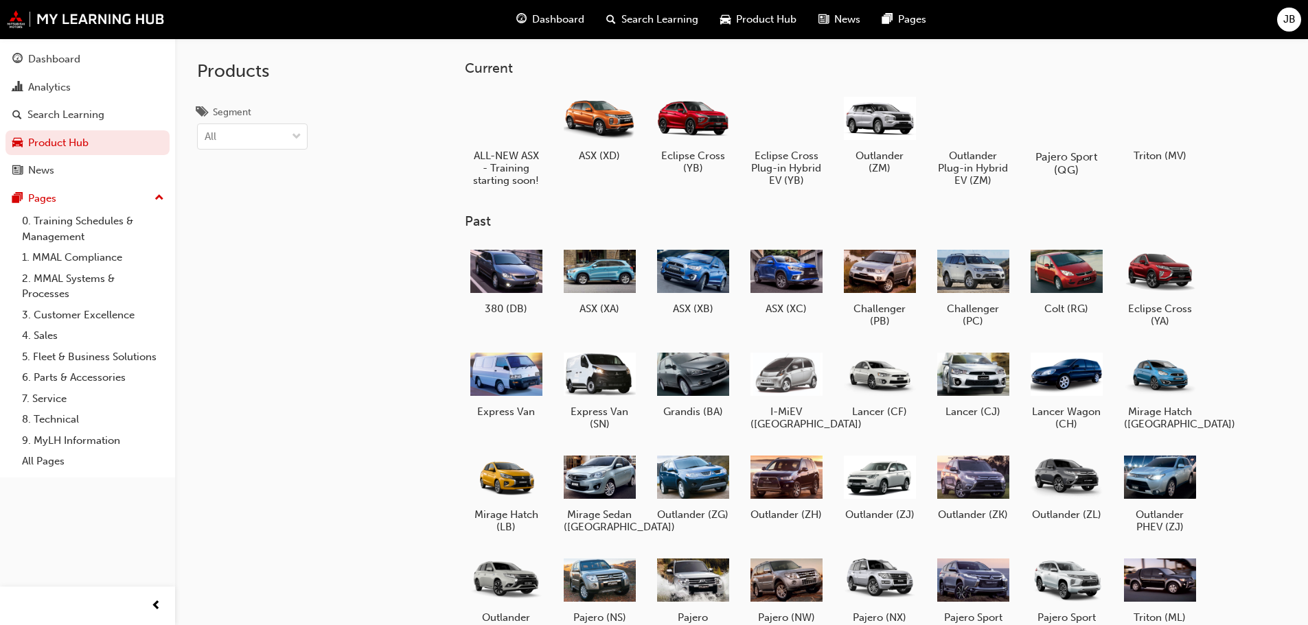 The height and width of the screenshot is (625, 1308). What do you see at coordinates (693, 487) in the screenshot?
I see `a: Outlander (ZG)` at bounding box center [693, 487].